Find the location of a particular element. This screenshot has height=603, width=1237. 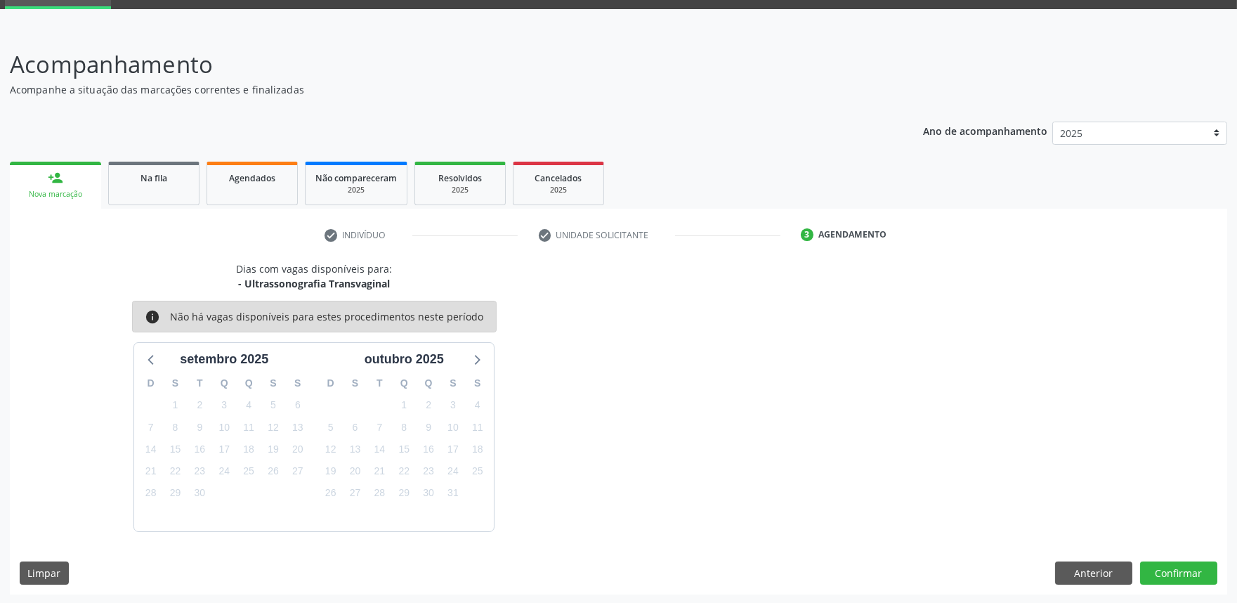

span: terça-feira, 30 de setembro de 2025 is located at coordinates (200, 493).